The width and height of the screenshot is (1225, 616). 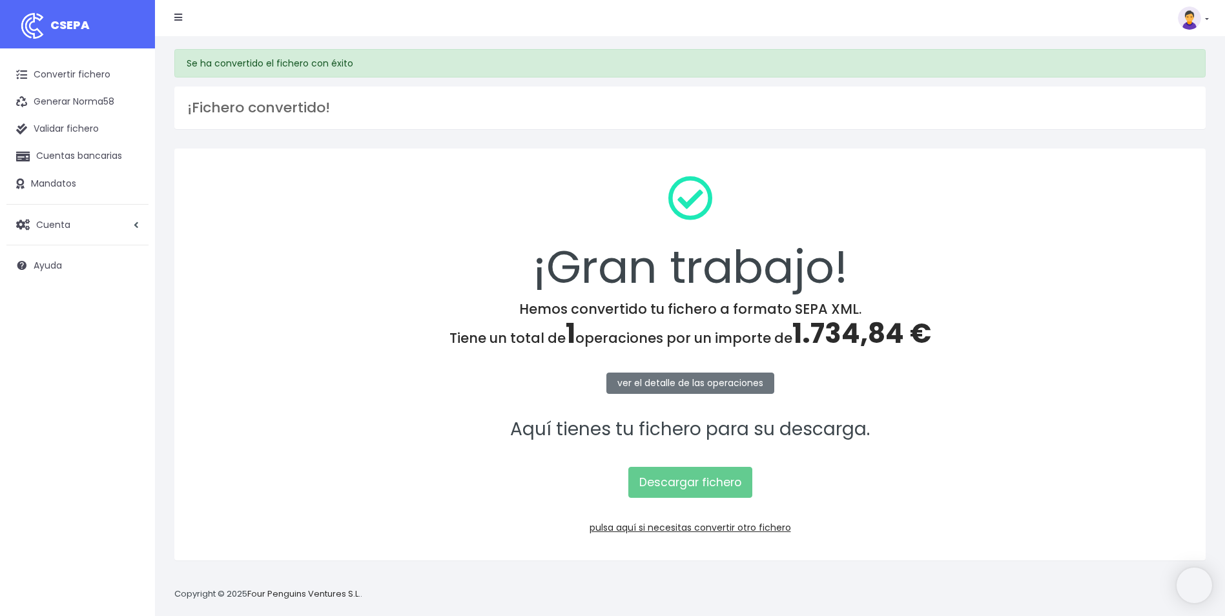 What do you see at coordinates (53, 224) in the screenshot?
I see `span: Cuenta` at bounding box center [53, 224].